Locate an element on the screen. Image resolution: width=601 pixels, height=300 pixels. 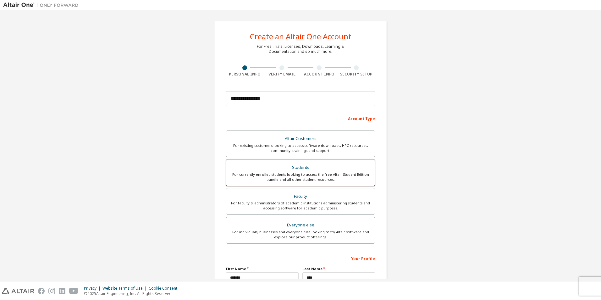
label: Last Name is located at coordinates (338, 269).